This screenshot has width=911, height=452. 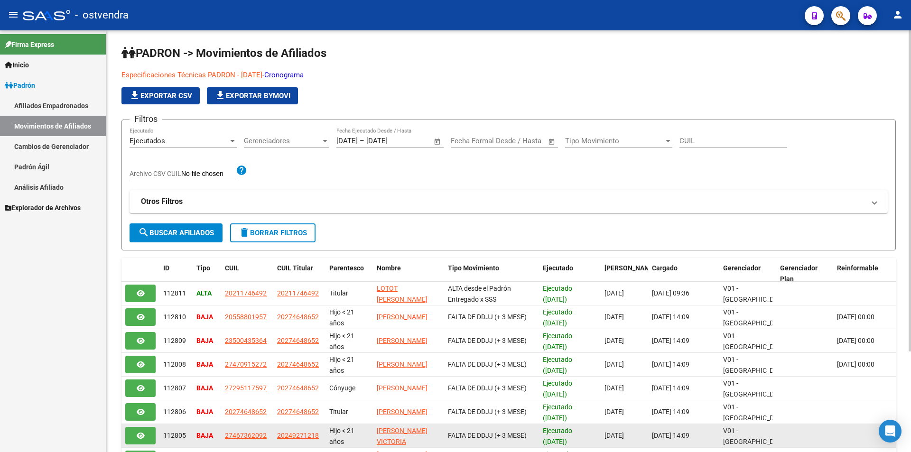 I want to click on span: ID, so click(x=166, y=268).